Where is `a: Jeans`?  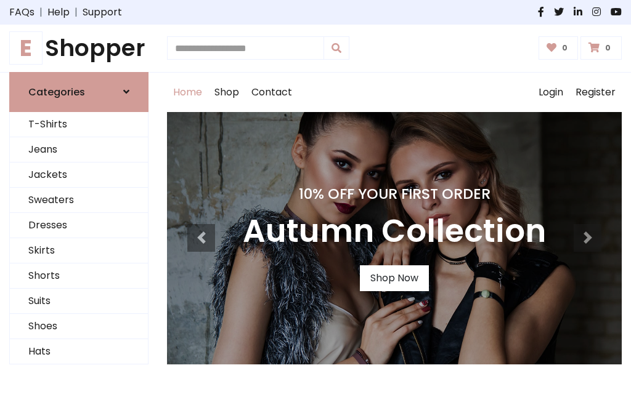
a: Jeans is located at coordinates (79, 150).